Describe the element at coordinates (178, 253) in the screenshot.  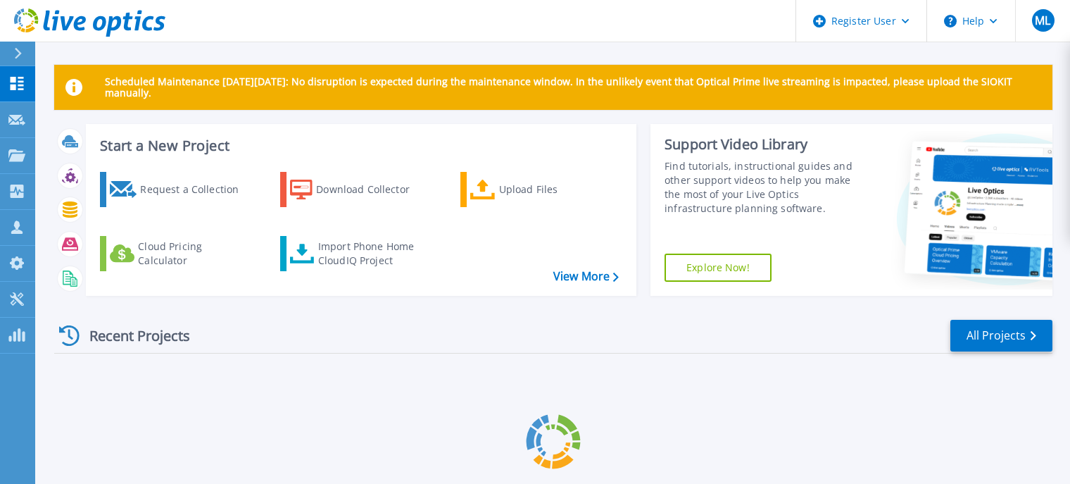
I see `a: Cloud Pricing Calculator` at that location.